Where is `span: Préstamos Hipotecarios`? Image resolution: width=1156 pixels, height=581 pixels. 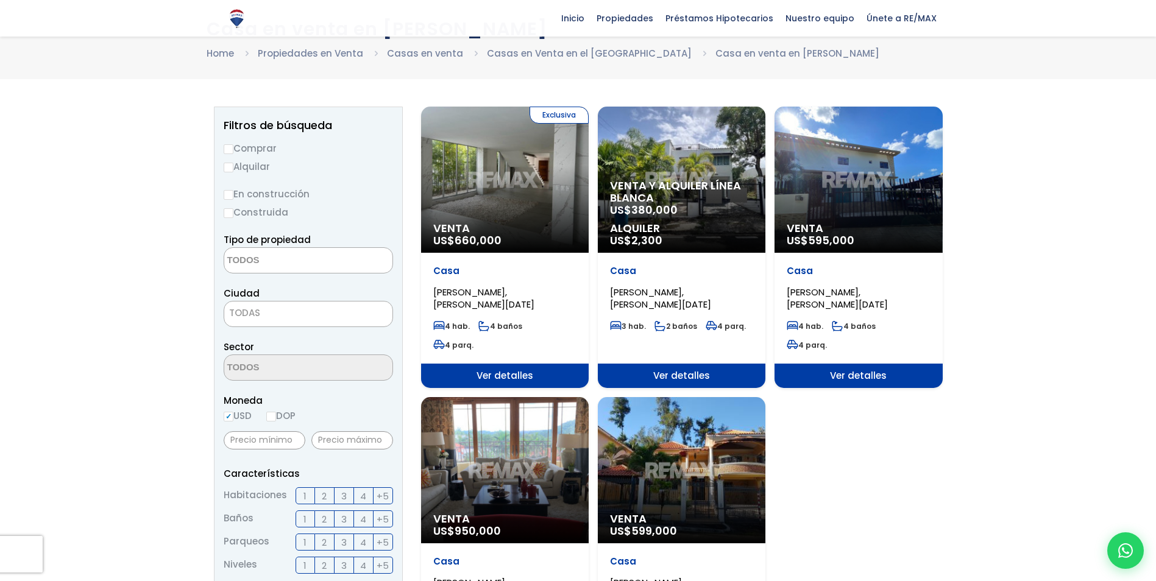
span: Préstamos Hipotecarios is located at coordinates (719, 18).